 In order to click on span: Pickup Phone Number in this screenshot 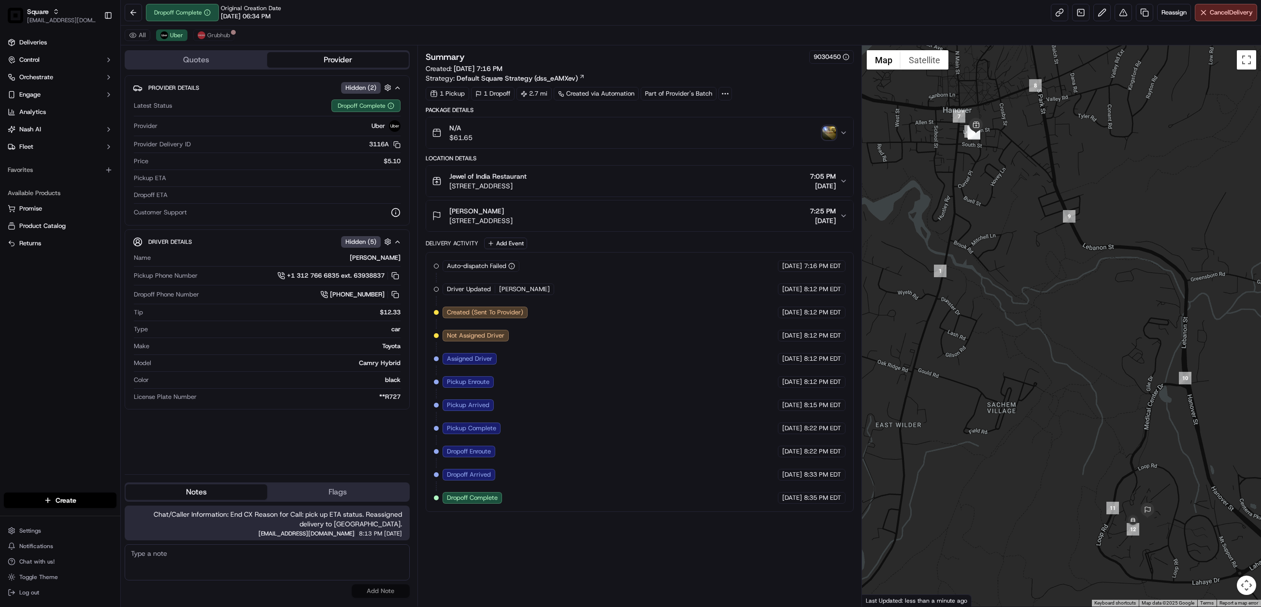, I will do `click(166, 276)`.